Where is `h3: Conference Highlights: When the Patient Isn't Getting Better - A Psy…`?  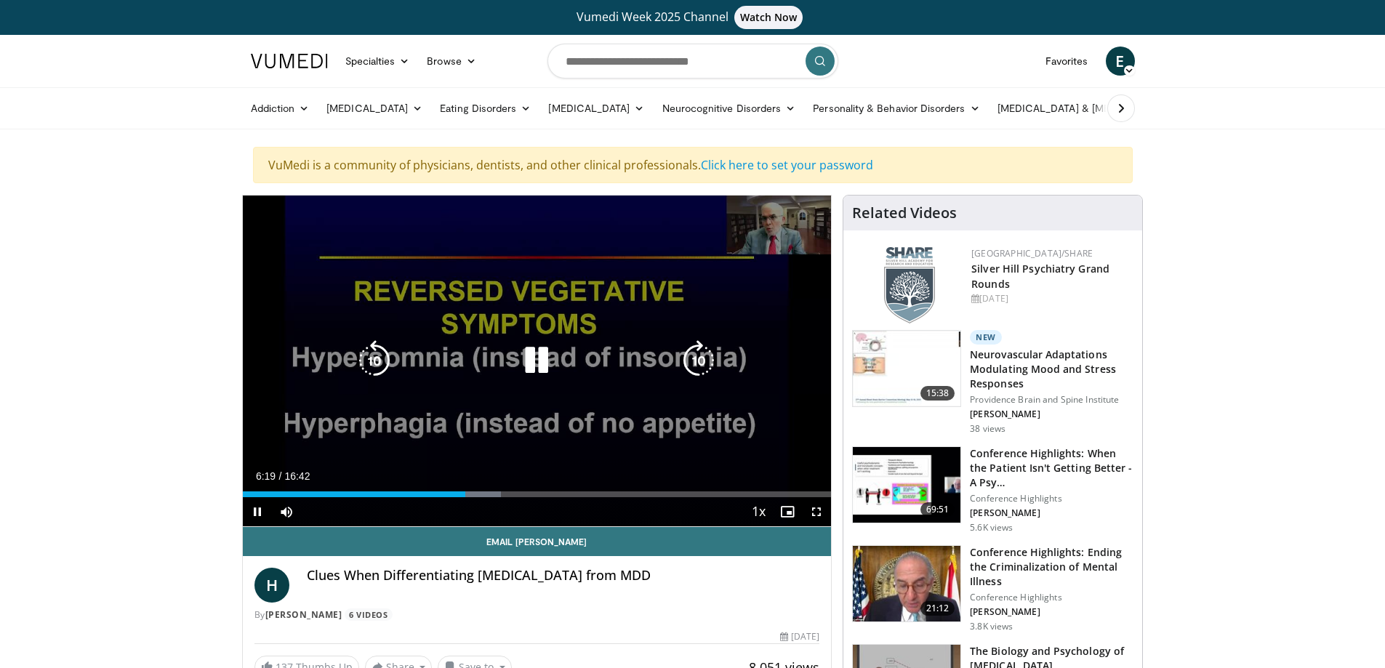
h3: Conference Highlights: When the Patient Isn't Getting Better - A Psy… is located at coordinates (1052, 468).